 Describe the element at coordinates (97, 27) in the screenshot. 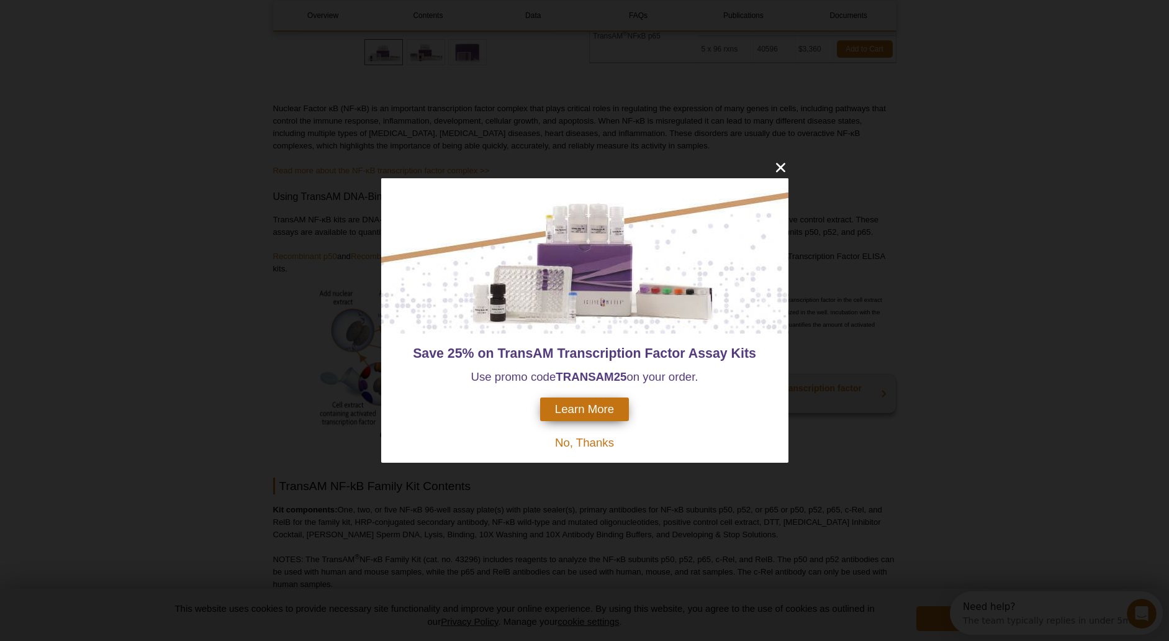

I see `div: The team typically replies in under 5m` at that location.